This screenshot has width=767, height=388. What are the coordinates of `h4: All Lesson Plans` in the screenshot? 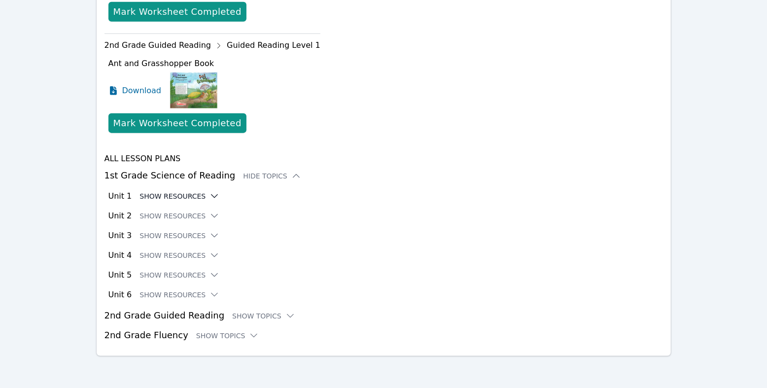 It's located at (384, 159).